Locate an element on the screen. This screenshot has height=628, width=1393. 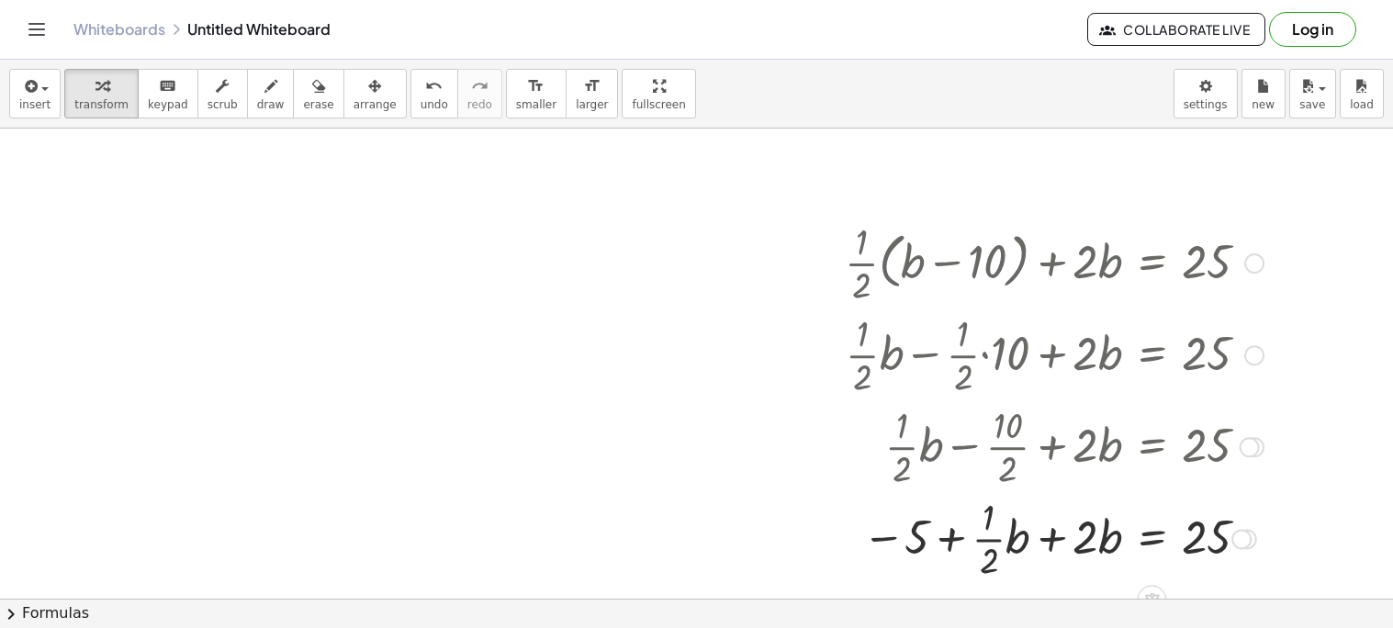
span: transform is located at coordinates (101, 105).